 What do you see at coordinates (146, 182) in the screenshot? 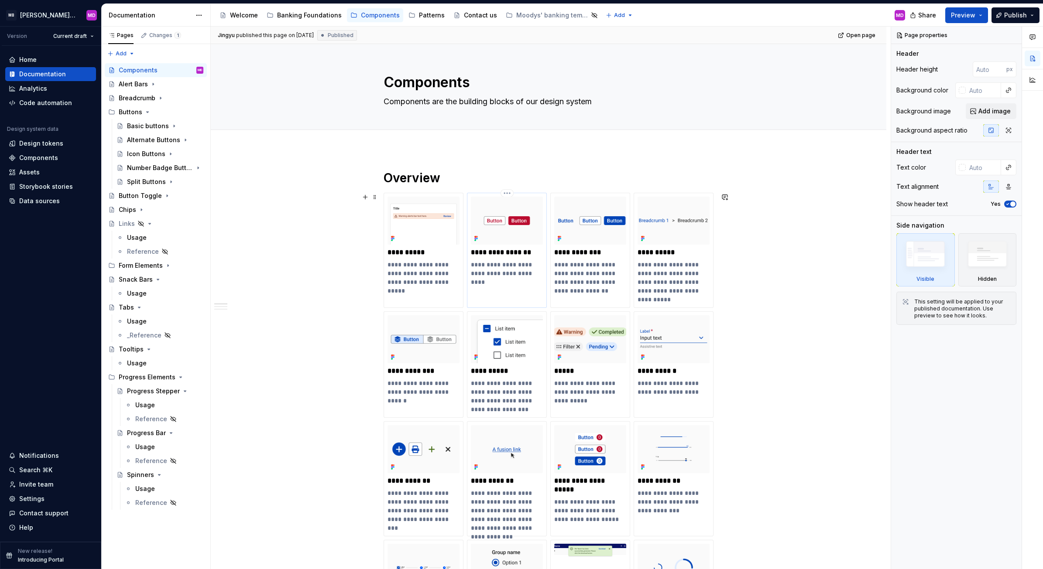
I see `div: Split Buttons` at bounding box center [146, 182].